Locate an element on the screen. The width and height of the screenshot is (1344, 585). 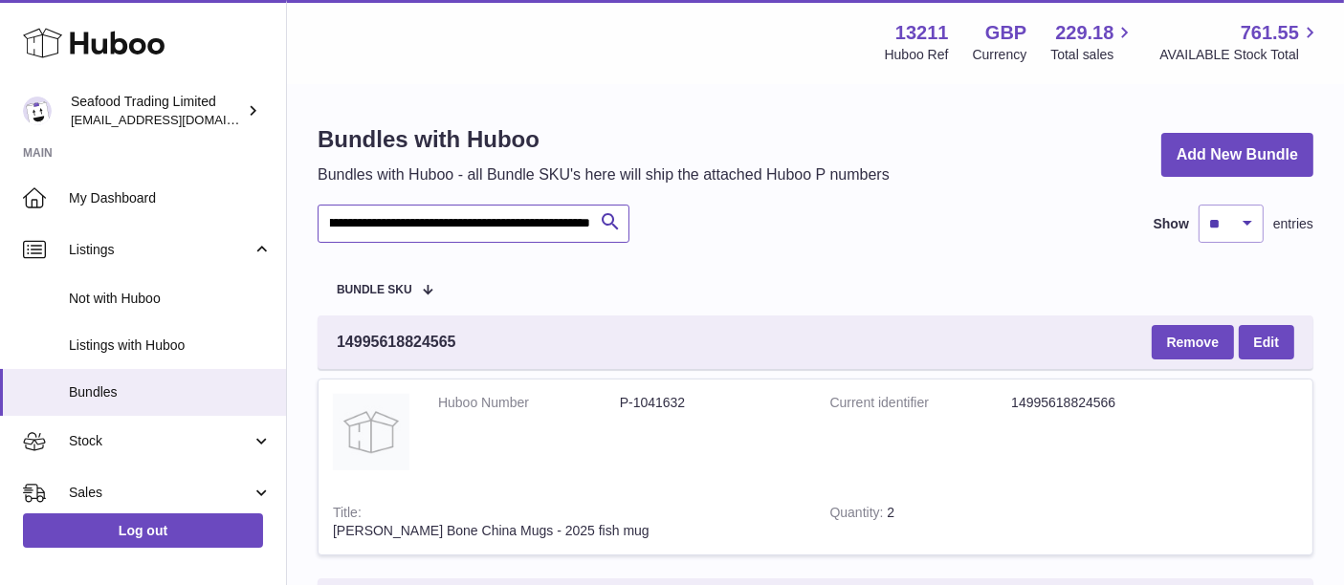
a: 229.18 Total sales is located at coordinates (1092, 42).